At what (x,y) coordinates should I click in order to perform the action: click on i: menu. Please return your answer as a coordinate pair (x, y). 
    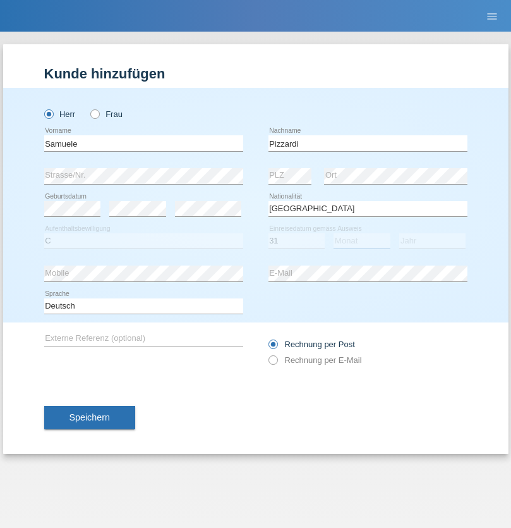
    Looking at the image, I should click on (492, 16).